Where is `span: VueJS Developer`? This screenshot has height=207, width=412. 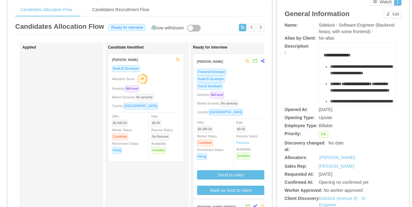 span: VueJS Developer is located at coordinates (210, 87).